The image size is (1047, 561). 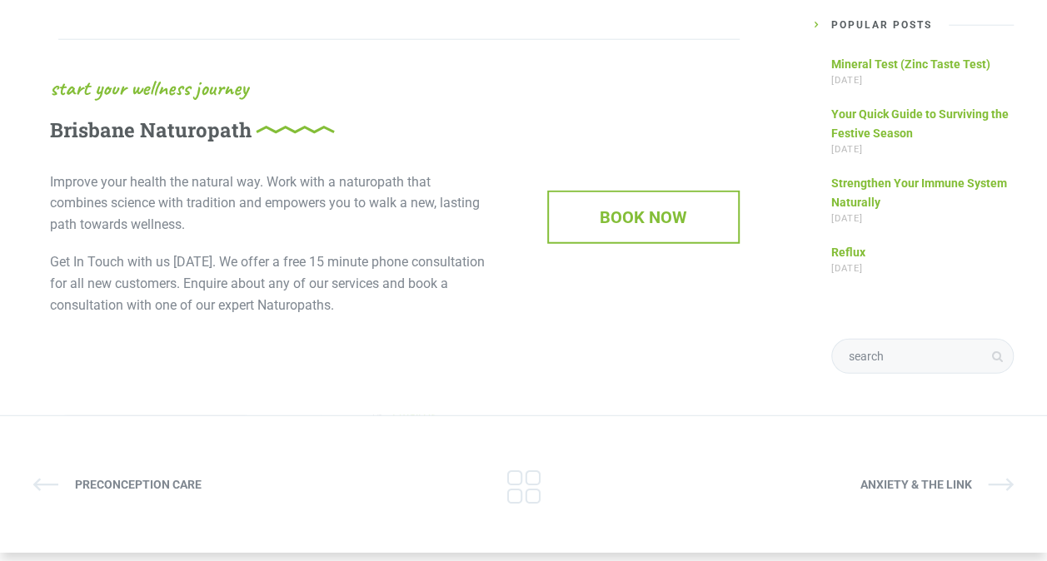 I want to click on p: Improve your health the natural way. Work with a naturopath that combines science with tradition ..., so click(x=269, y=203).